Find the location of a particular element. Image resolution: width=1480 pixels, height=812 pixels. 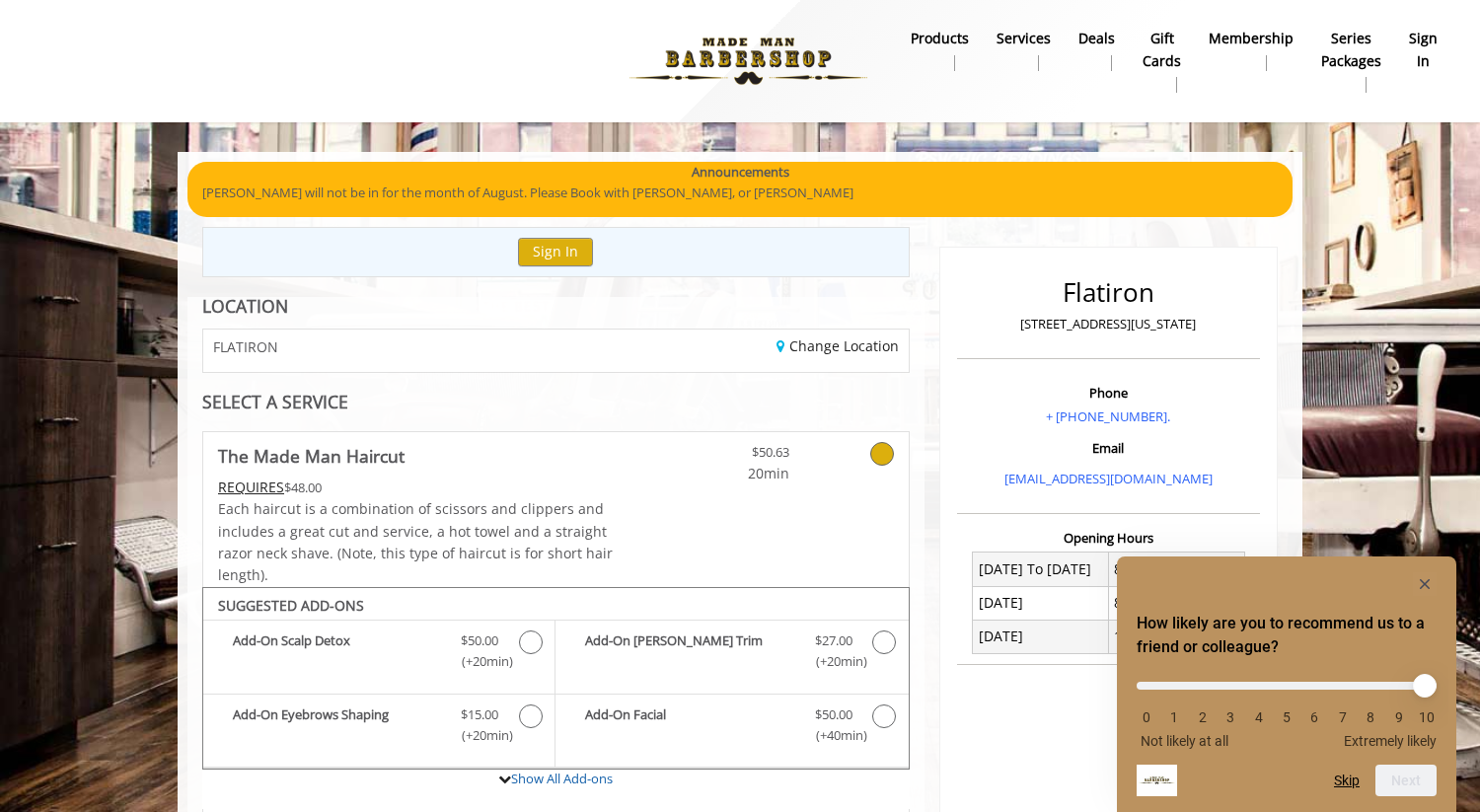

label: Add-On Eyebrows Shaping is located at coordinates (378, 727).